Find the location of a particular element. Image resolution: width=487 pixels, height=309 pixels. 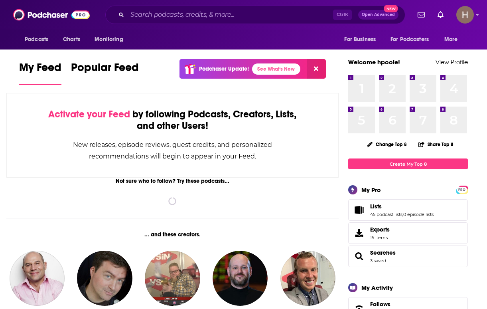

span: For Business is located at coordinates (360, 39).